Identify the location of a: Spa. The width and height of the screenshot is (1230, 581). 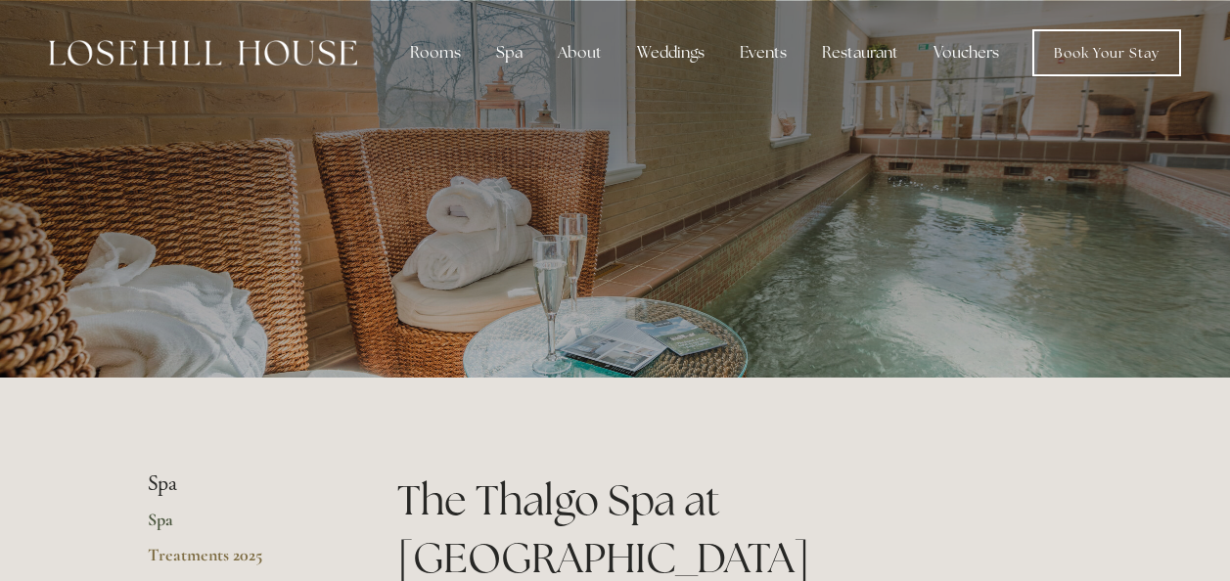
(241, 527).